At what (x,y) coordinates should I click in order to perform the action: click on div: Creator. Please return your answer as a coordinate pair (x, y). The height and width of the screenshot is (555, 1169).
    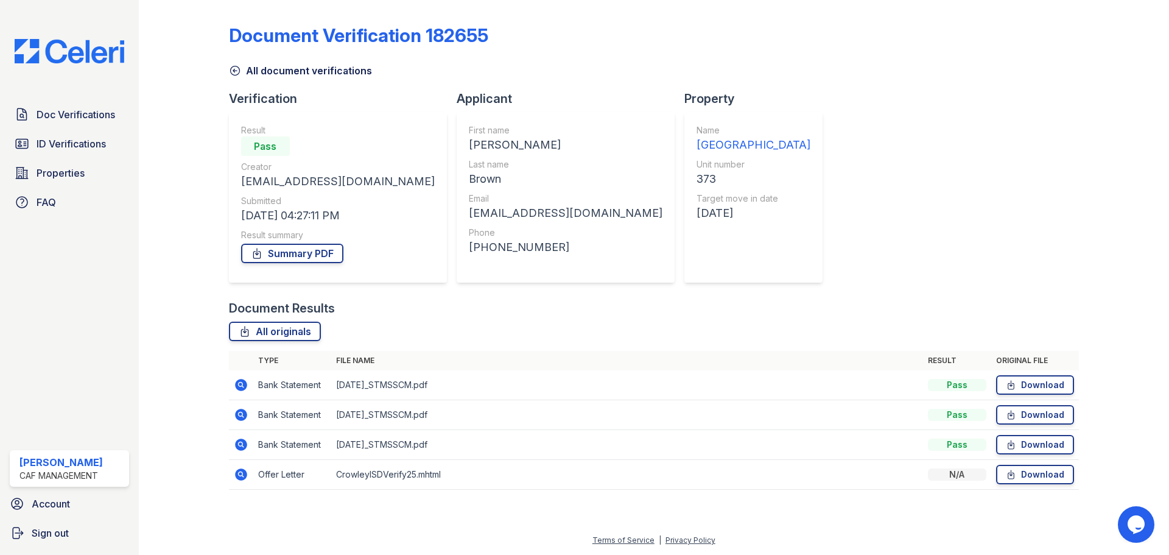
    Looking at the image, I should click on (338, 167).